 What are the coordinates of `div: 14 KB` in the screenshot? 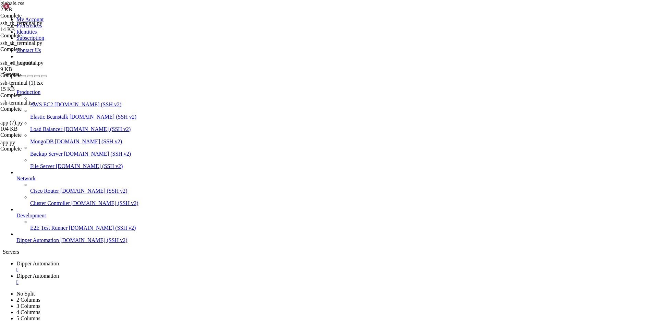 It's located at (35, 29).